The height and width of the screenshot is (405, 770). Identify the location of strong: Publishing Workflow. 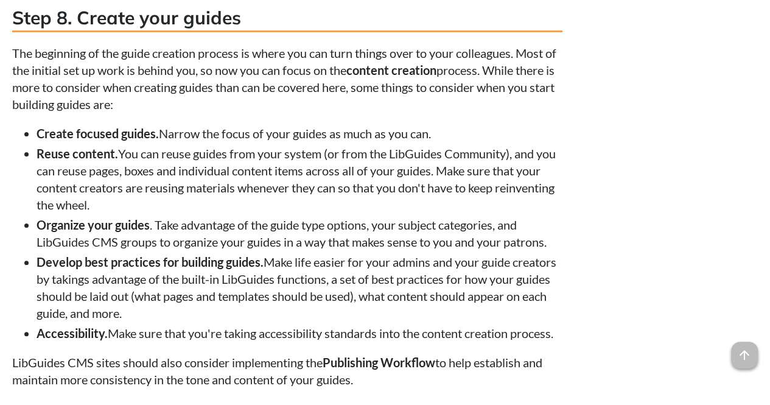
(379, 362).